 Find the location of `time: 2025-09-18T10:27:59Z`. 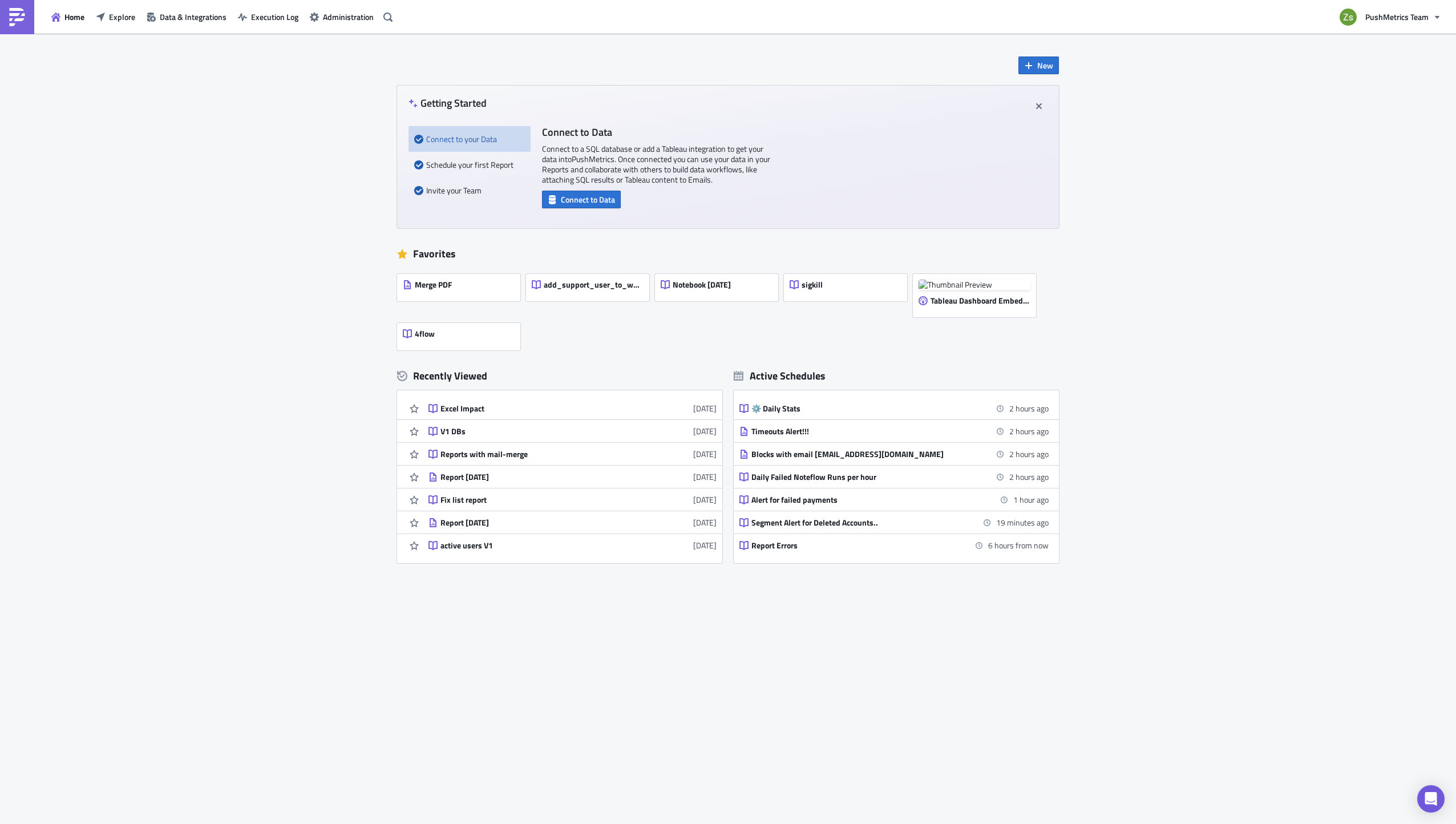

time: 2025-09-18T10:27:59Z is located at coordinates (705, 499).